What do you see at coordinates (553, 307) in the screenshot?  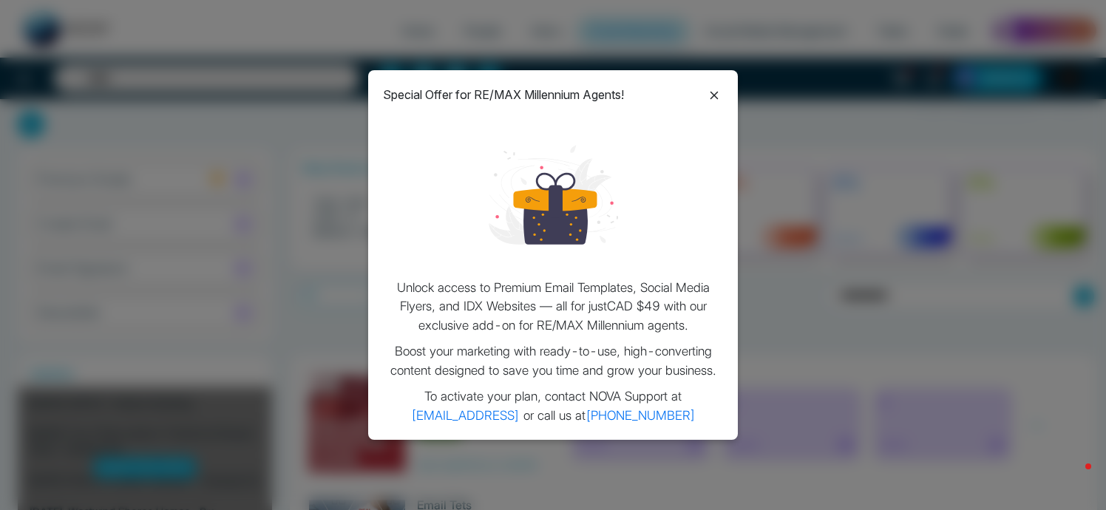 I see `p: Unlock access to Premium Email Templates, Social Media Flyers, and IDX Websites — all for just CA...` at bounding box center [553, 307].